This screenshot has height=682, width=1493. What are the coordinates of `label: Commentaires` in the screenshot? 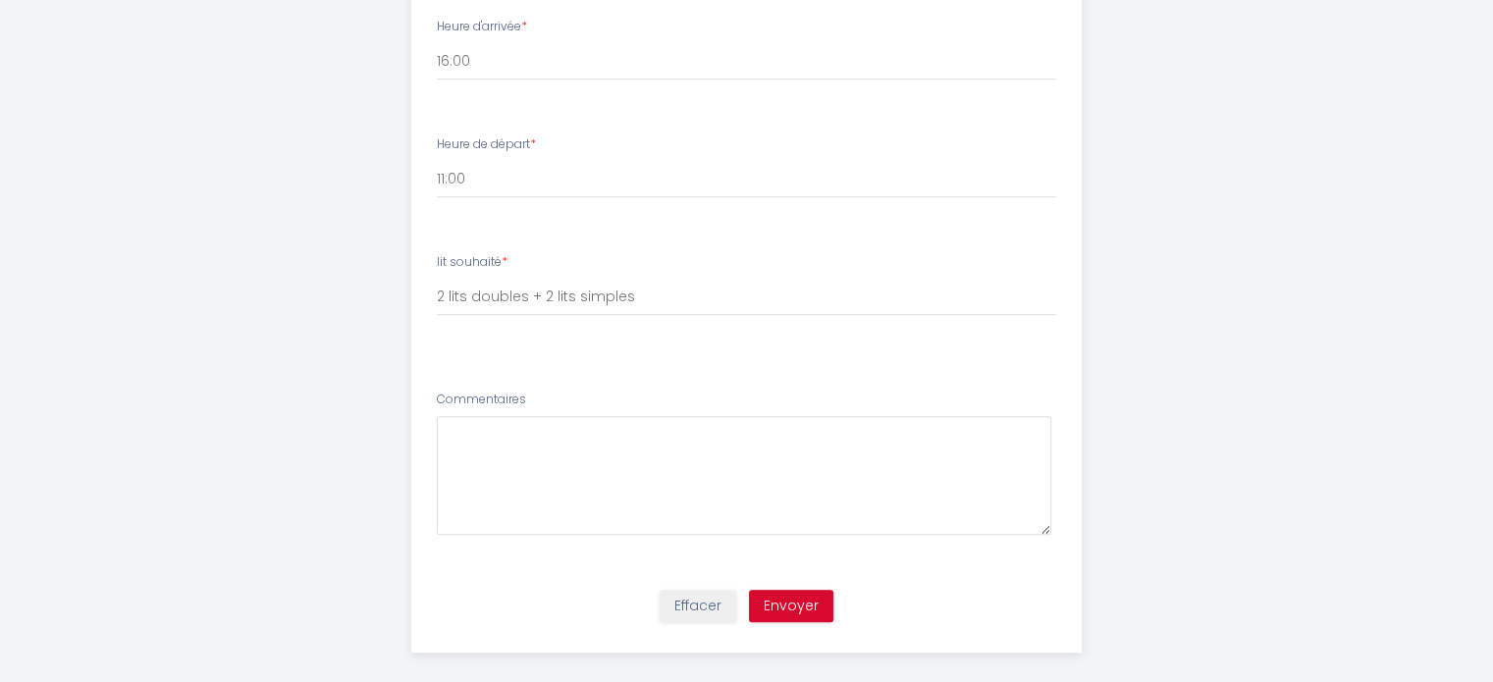 It's located at (481, 400).